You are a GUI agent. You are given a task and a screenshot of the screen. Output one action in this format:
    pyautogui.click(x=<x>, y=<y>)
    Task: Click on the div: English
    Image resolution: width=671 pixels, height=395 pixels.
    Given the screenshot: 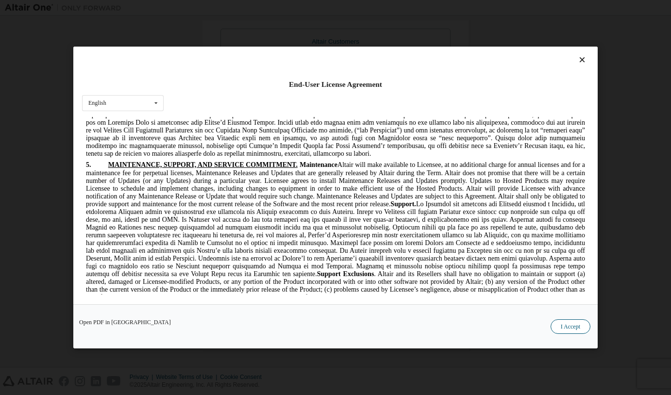 What is the action you would take?
    pyautogui.click(x=97, y=103)
    